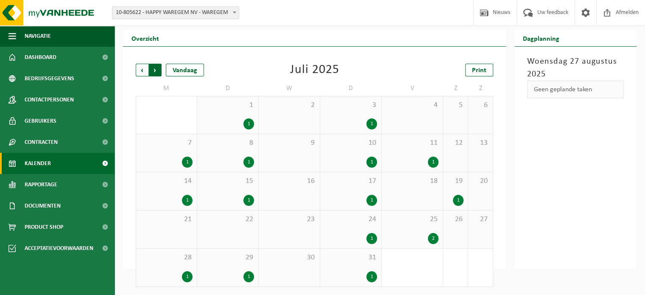  What do you see at coordinates (228, 105) in the screenshot?
I see `span: 1` at bounding box center [228, 105].